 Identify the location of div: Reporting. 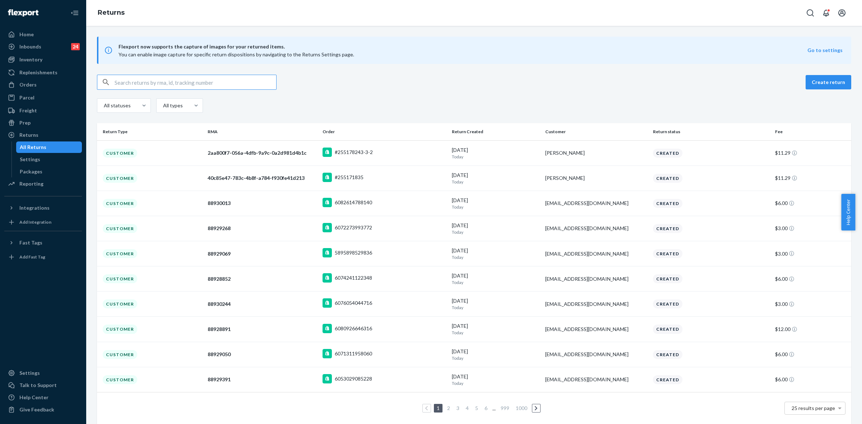
(31, 184).